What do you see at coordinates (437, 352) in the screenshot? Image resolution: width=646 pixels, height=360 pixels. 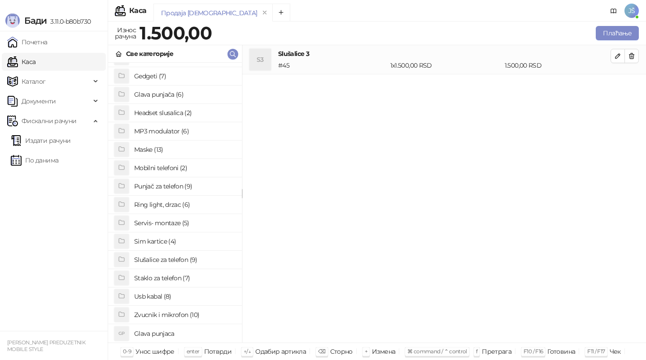 I see `span: ⌘ command / ⌃ control` at bounding box center [437, 352].